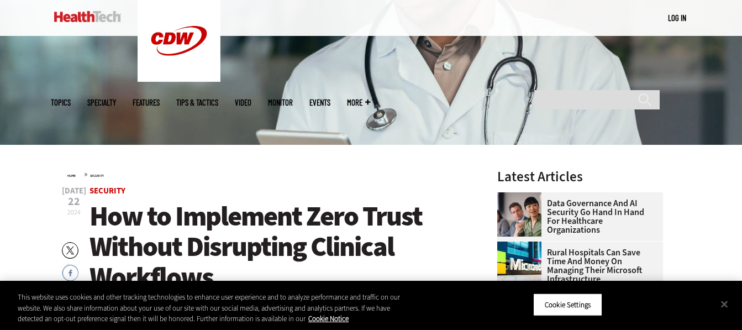 The image size is (742, 330). Describe the element at coordinates (71, 176) in the screenshot. I see `a: Home` at that location.